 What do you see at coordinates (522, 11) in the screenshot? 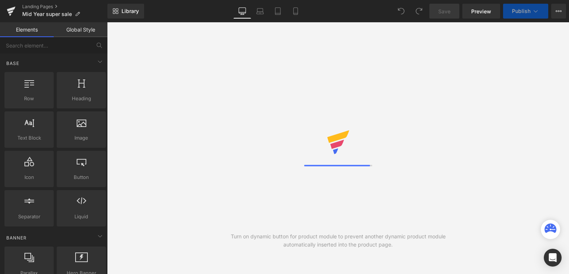
I see `span: Publish` at bounding box center [522, 11].